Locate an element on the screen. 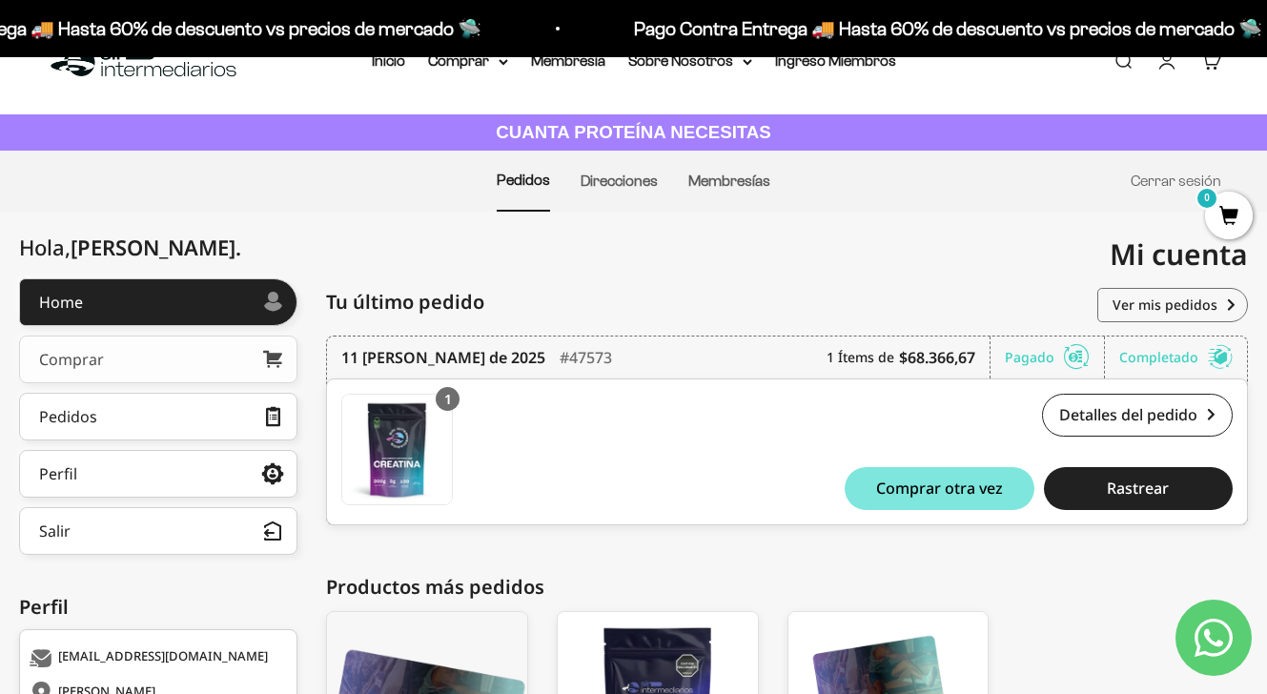 The width and height of the screenshot is (1267, 694). div: Productos más pedidos is located at coordinates (787, 587).